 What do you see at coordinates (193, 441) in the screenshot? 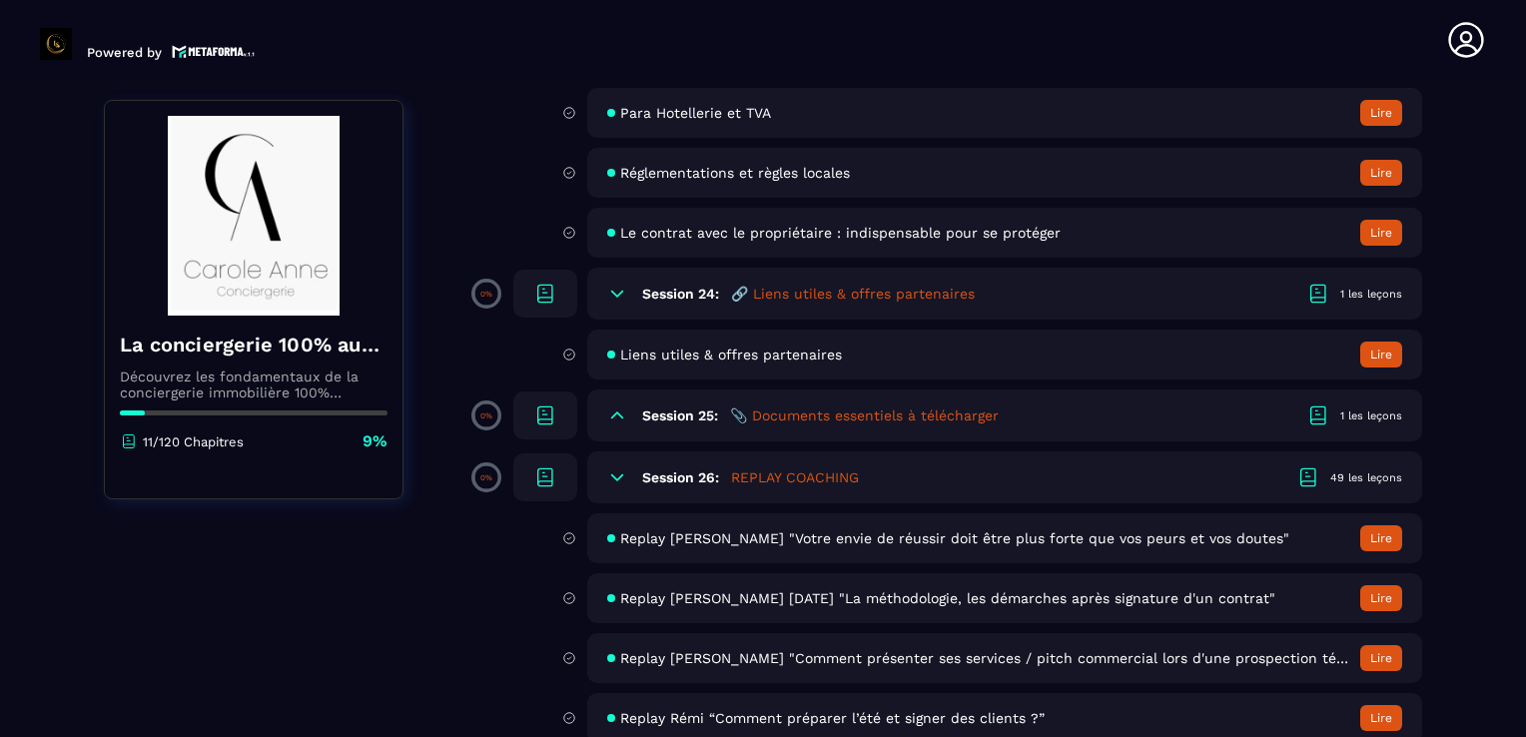
I see `p: 11/120 Chapitres` at bounding box center [193, 441].